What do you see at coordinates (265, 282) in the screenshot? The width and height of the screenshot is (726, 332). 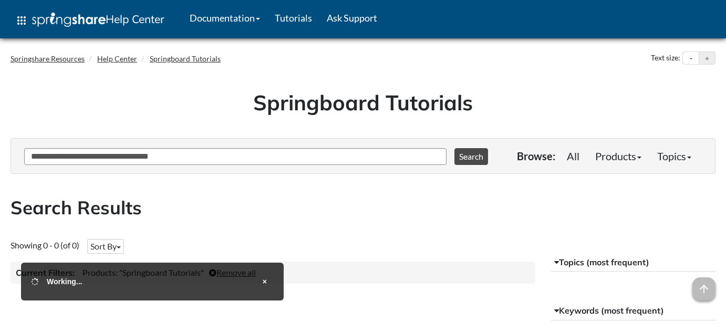 I see `button: Close` at bounding box center [265, 282].